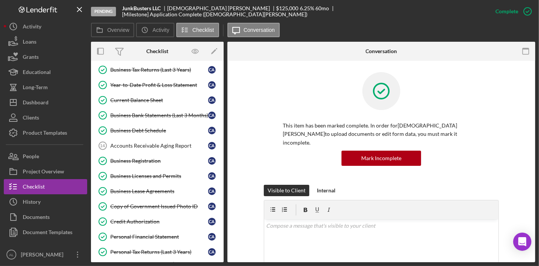 The image size is (539, 266). Describe the element at coordinates (523, 242) in the screenshot. I see `div: Open Intercom Messenger` at that location.